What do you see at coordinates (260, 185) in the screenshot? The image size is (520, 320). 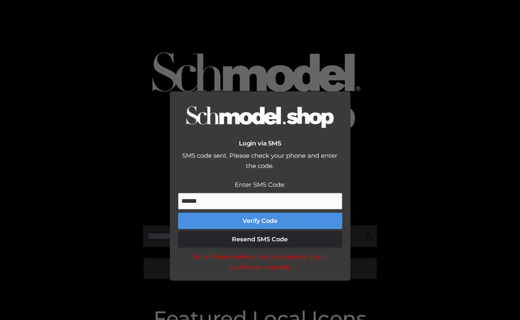 I see `label: Enter SMS Code:` at bounding box center [260, 185].